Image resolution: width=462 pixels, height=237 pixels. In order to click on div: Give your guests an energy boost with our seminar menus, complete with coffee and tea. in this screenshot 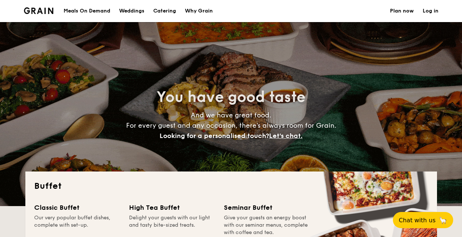, I will do `click(267, 225)`.